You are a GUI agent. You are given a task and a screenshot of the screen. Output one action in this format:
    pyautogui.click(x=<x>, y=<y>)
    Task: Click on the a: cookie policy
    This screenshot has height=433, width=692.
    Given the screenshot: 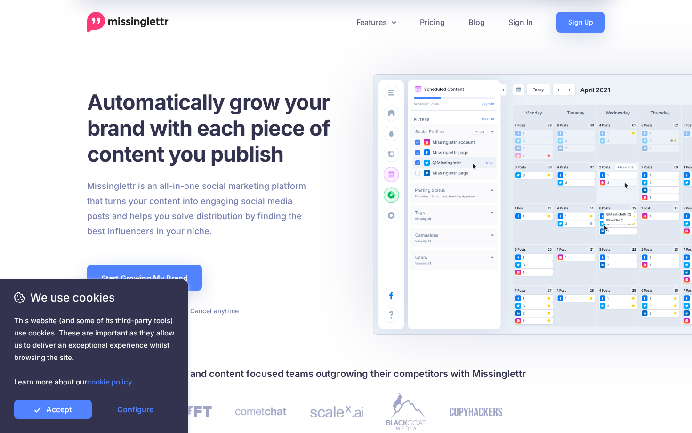 What is the action you would take?
    pyautogui.click(x=109, y=381)
    